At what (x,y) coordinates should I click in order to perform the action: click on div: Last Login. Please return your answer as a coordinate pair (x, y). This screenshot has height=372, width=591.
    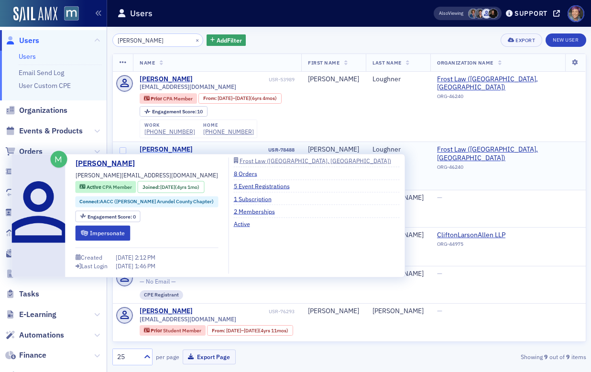
    Looking at the image, I should click on (94, 266).